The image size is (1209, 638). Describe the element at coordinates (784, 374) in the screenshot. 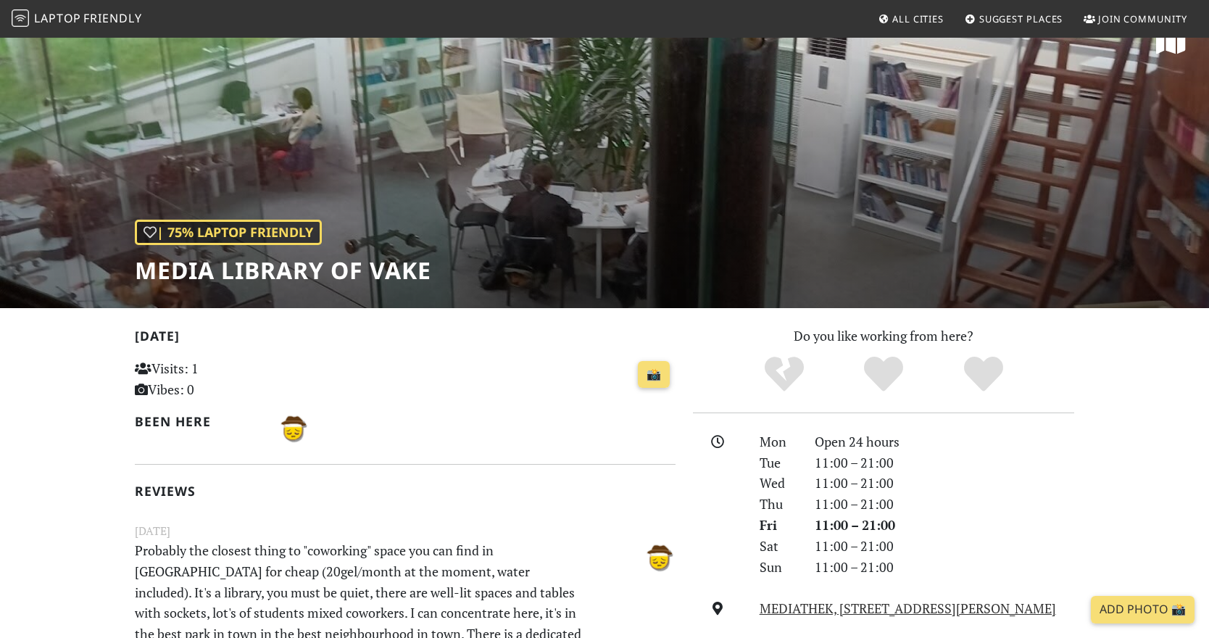

I see `div: No` at that location.